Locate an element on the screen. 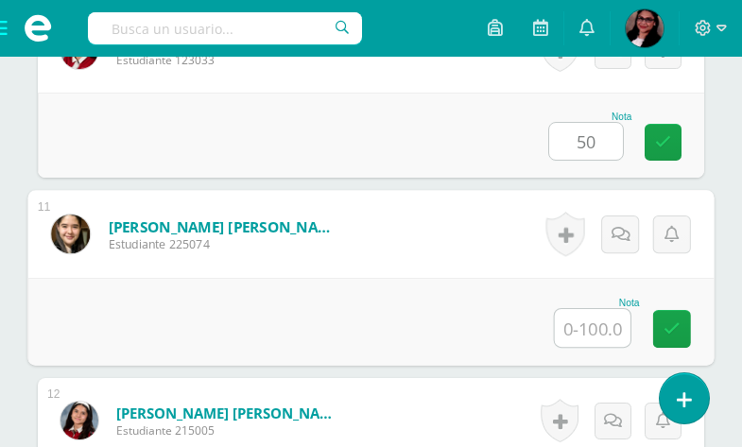 The width and height of the screenshot is (742, 447). img: e0991bdd0ba19116026cd145417f325c.png is located at coordinates (79, 421).